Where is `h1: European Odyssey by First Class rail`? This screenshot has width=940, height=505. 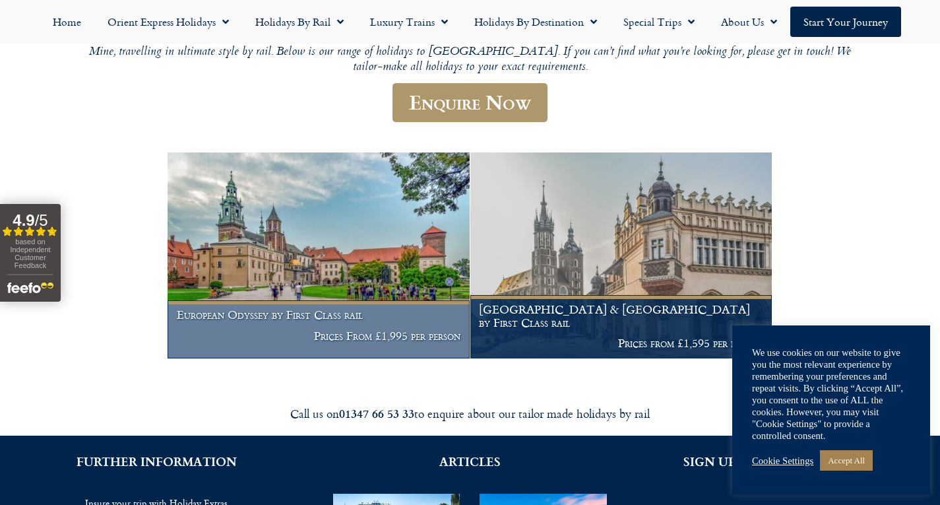 h1: European Odyssey by First Class rail is located at coordinates (319, 315).